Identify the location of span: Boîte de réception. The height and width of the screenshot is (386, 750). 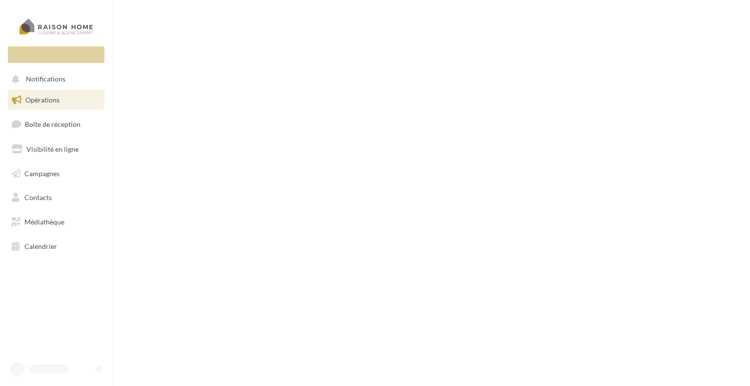
(53, 124).